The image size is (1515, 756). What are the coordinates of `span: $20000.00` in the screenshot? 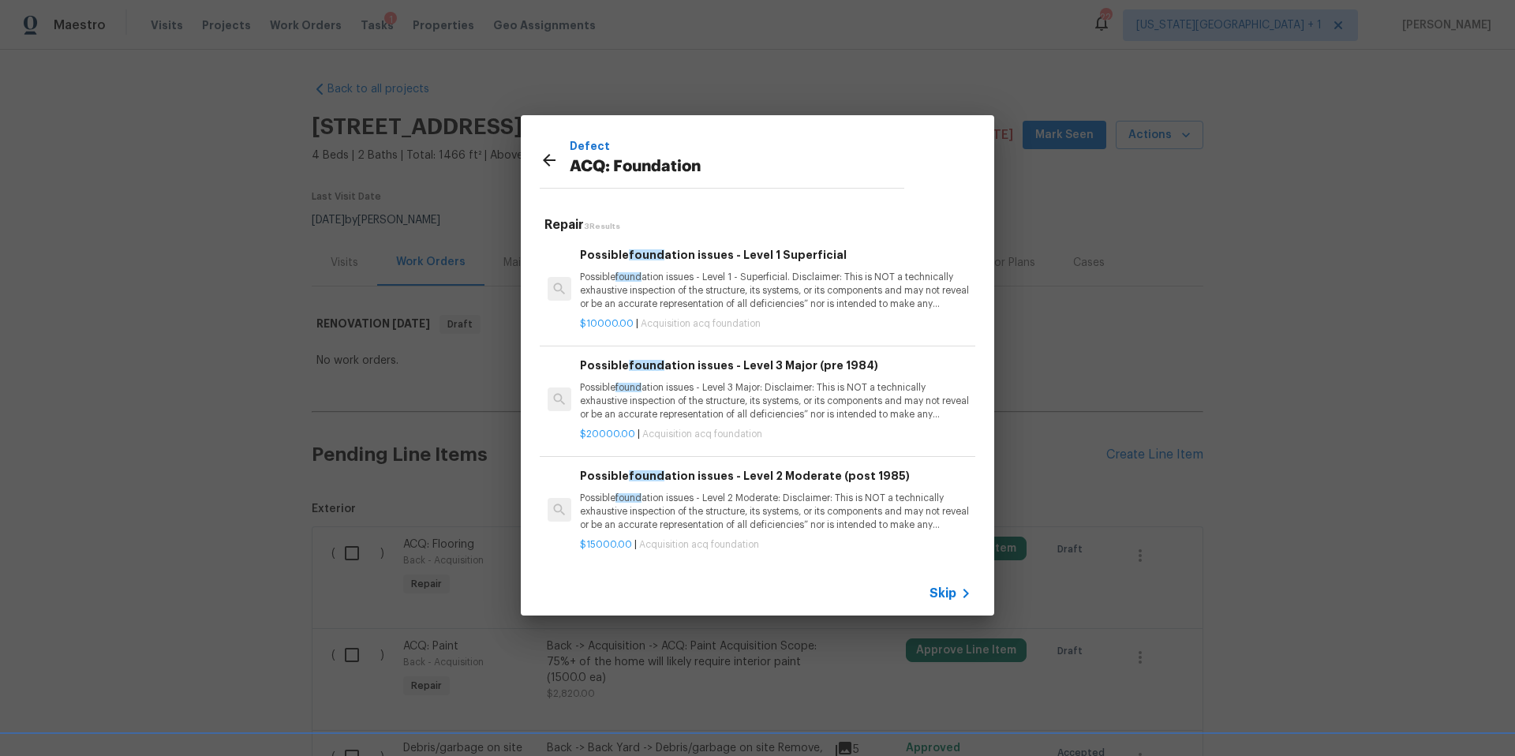 It's located at (607, 434).